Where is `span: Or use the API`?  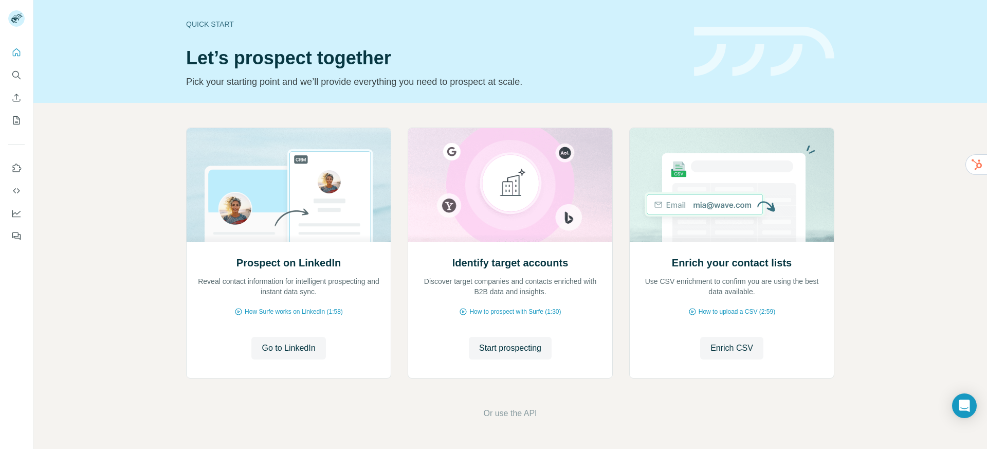
span: Or use the API is located at coordinates (510, 413).